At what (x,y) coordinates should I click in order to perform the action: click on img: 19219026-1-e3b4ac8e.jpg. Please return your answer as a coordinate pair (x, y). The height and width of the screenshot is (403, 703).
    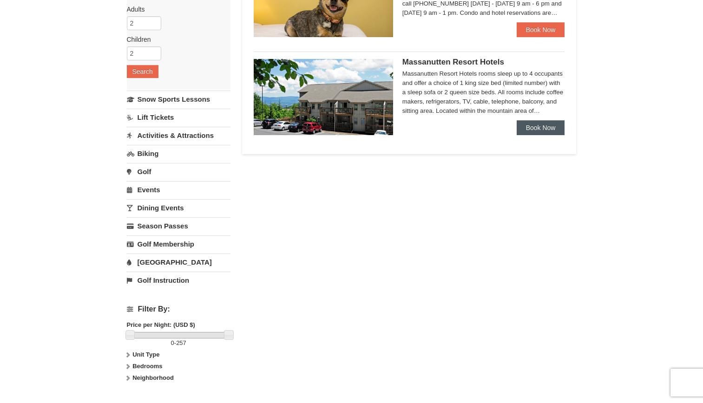
    Looking at the image, I should click on (323, 97).